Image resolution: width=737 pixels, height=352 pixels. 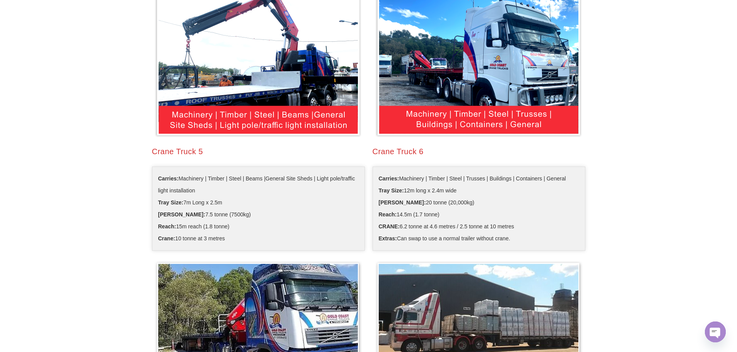 What do you see at coordinates (472, 179) in the screenshot?
I see `span: Machinery | Timber | Steel | Trusses | Buildings | Containers | General` at bounding box center [472, 179].